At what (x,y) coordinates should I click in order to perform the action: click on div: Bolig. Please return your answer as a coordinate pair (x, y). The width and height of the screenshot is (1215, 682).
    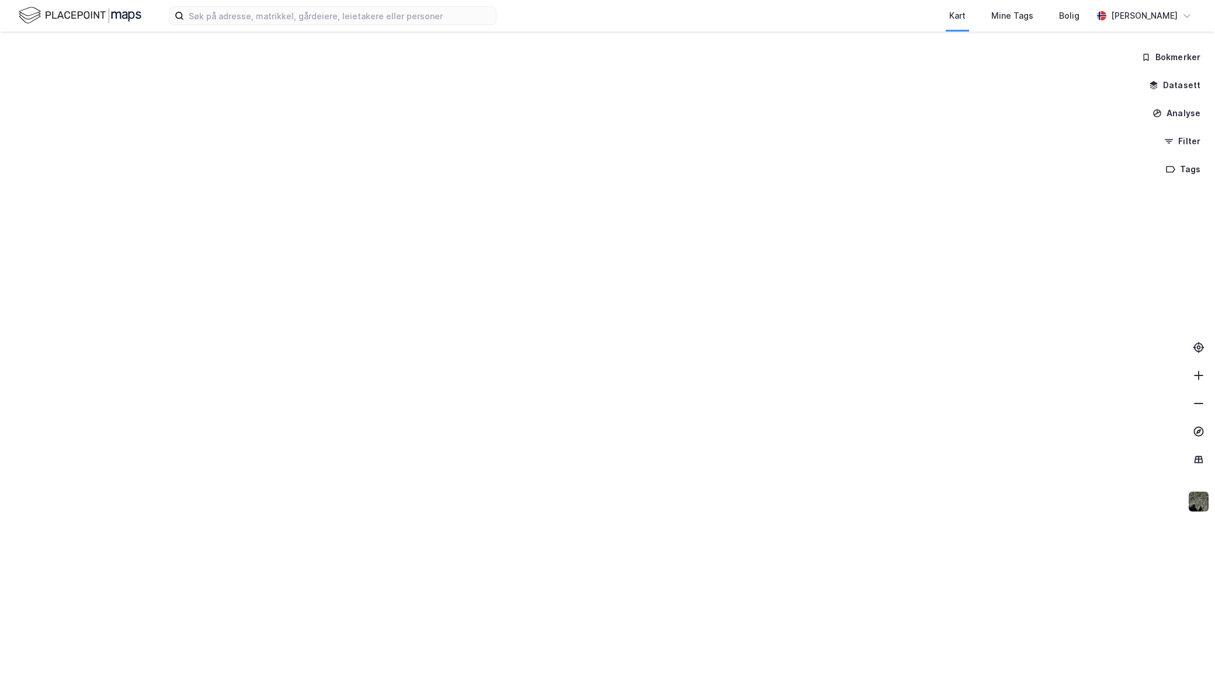
    Looking at the image, I should click on (1069, 16).